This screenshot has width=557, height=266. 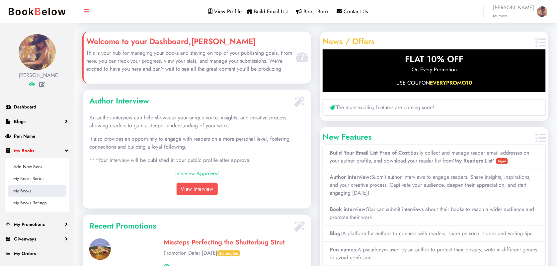 What do you see at coordinates (451, 83) in the screenshot?
I see `span: EVERYPROMO10` at bounding box center [451, 83].